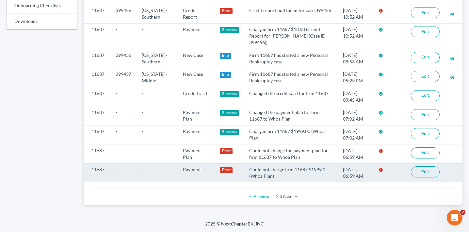  I want to click on a: Page 1, so click(274, 196).